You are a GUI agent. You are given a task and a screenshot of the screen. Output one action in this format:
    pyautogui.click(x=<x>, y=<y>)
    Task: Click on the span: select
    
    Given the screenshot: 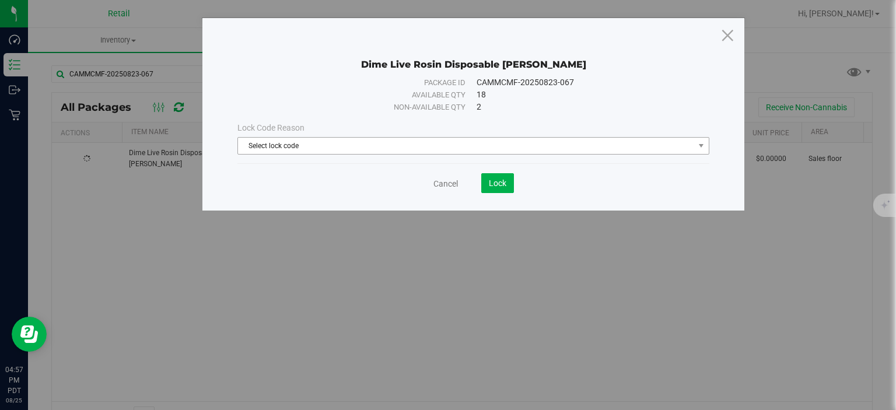 What is the action you would take?
    pyautogui.click(x=701, y=146)
    